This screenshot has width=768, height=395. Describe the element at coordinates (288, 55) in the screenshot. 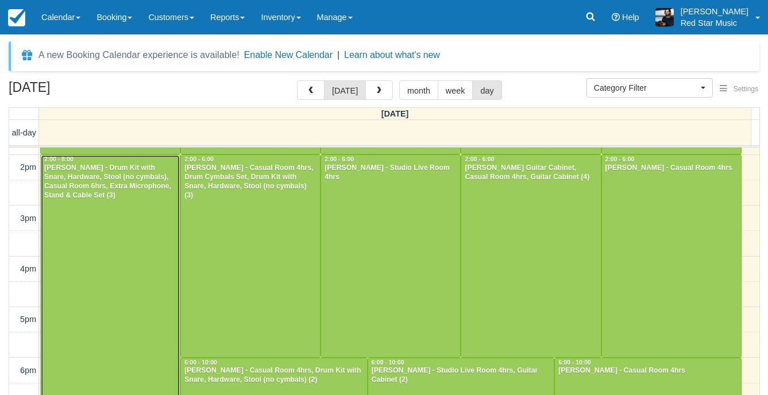

I see `button: Enable New Calendar` at that location.